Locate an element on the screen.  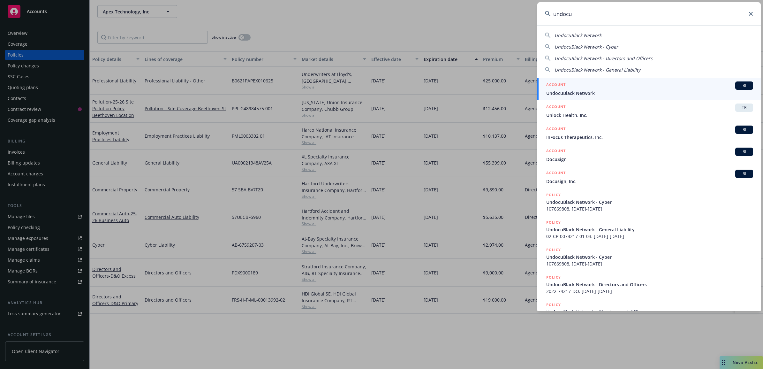
a: ACCOUNTBIDocusign, Inc. is located at coordinates (649, 177).